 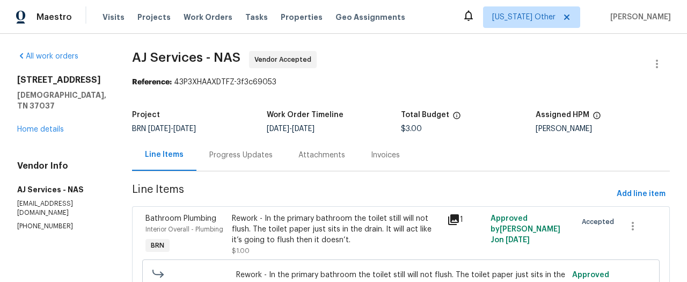 I want to click on span: The hpm assigned to this work order., so click(x=597, y=118).